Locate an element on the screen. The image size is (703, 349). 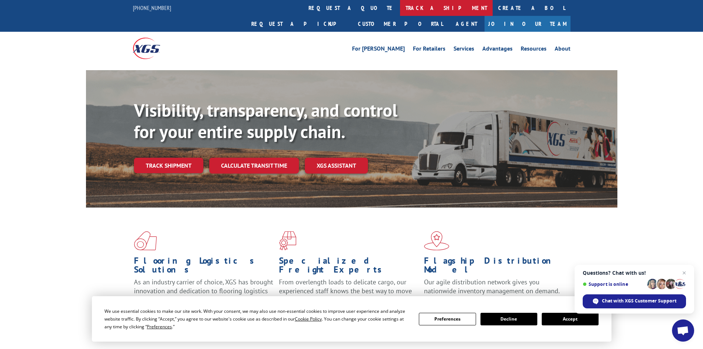
h1: Flooring Logistics Solutions is located at coordinates (204, 267).